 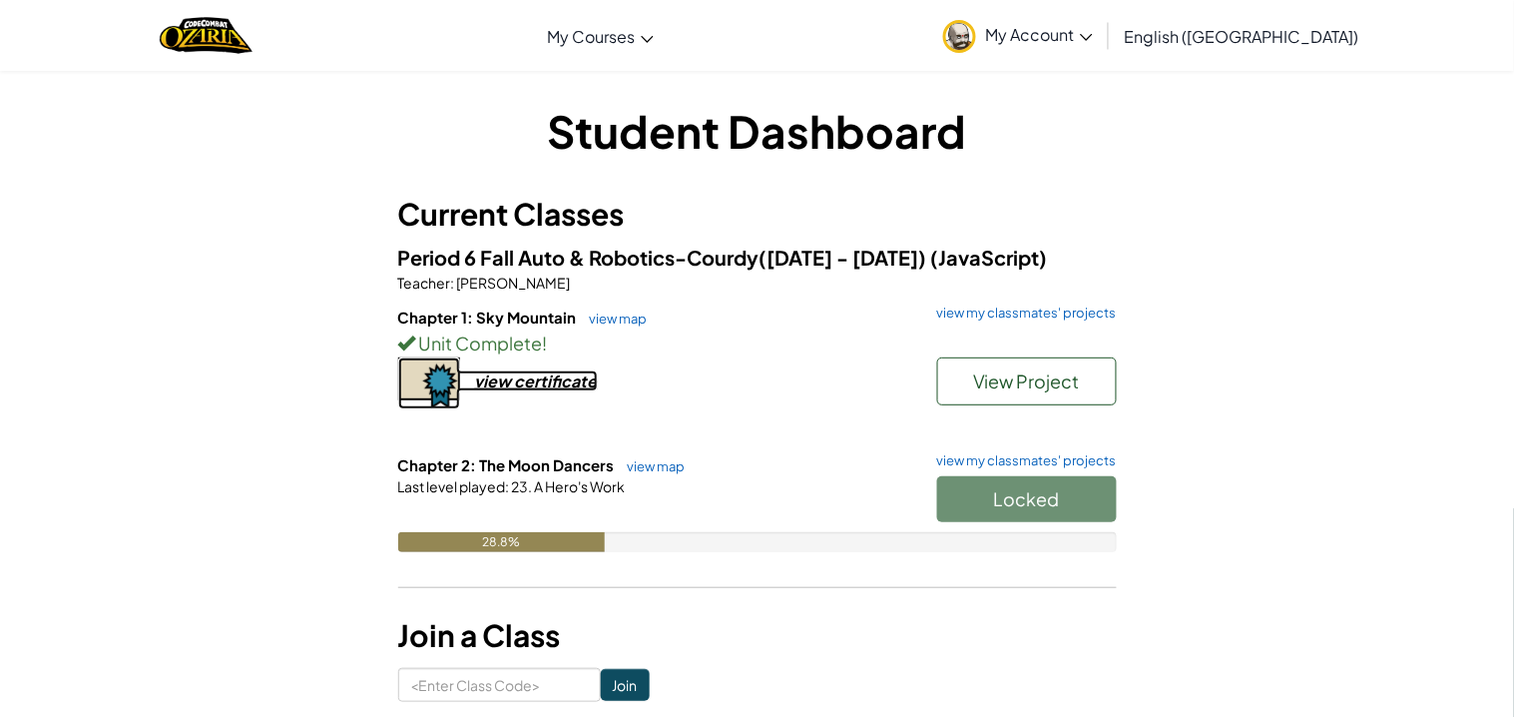 What do you see at coordinates (498, 380) in the screenshot?
I see `a: view certificate` at bounding box center [498, 380].